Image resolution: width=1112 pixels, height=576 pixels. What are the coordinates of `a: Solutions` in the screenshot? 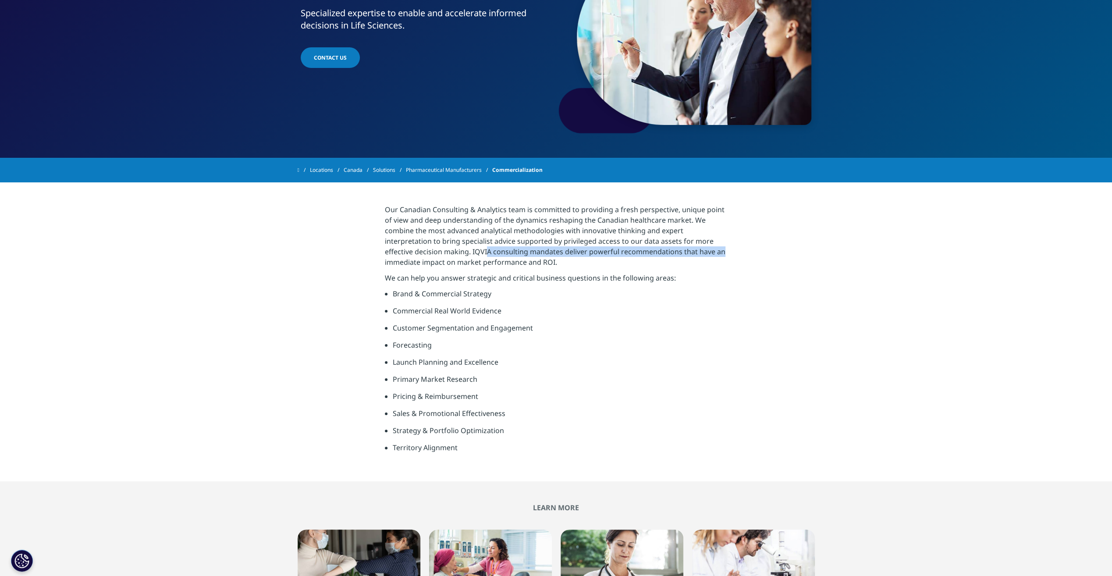 It's located at (389, 170).